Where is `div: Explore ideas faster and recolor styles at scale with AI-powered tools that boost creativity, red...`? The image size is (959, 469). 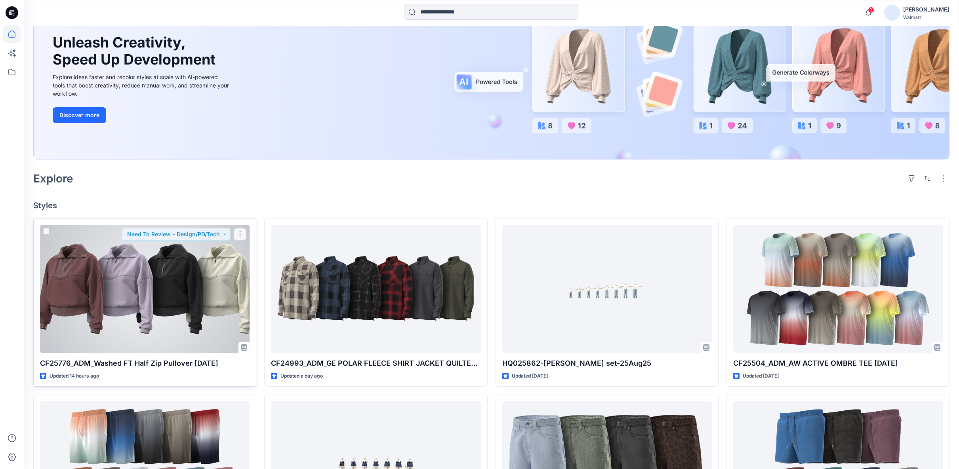
div: Explore ideas faster and recolor styles at scale with AI-powered tools that boost creativity, red... is located at coordinates (142, 85).